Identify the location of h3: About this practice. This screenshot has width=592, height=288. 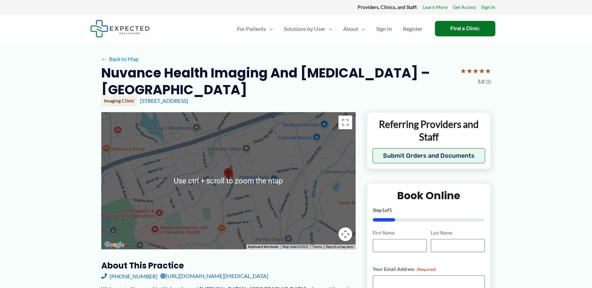
(228, 266).